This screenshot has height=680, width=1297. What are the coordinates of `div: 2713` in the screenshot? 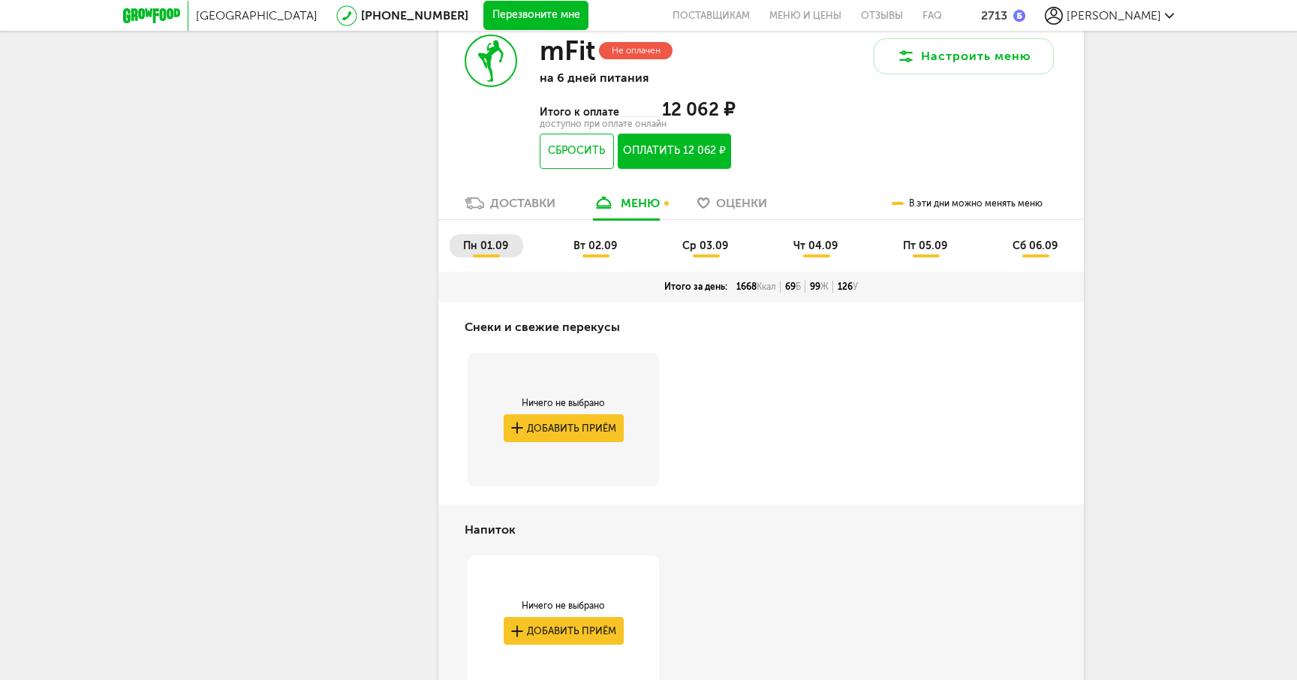 It's located at (993, 15).